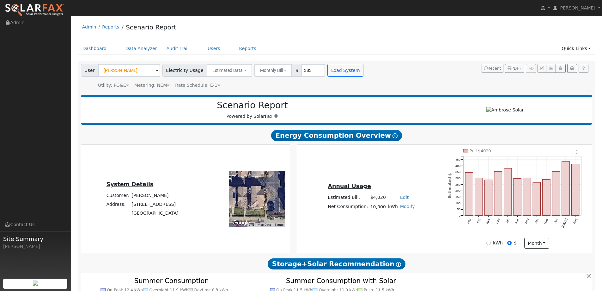  Describe the element at coordinates (459, 209) in the screenshot. I see `text: 50` at that location.